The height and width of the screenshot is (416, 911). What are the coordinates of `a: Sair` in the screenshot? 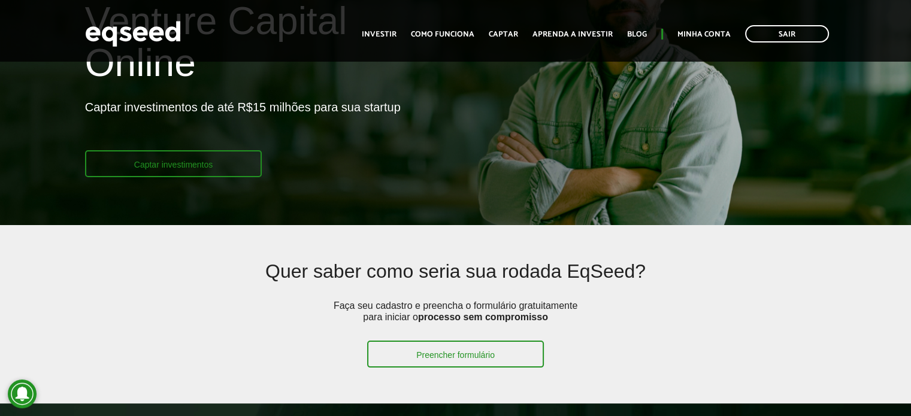 It's located at (787, 34).